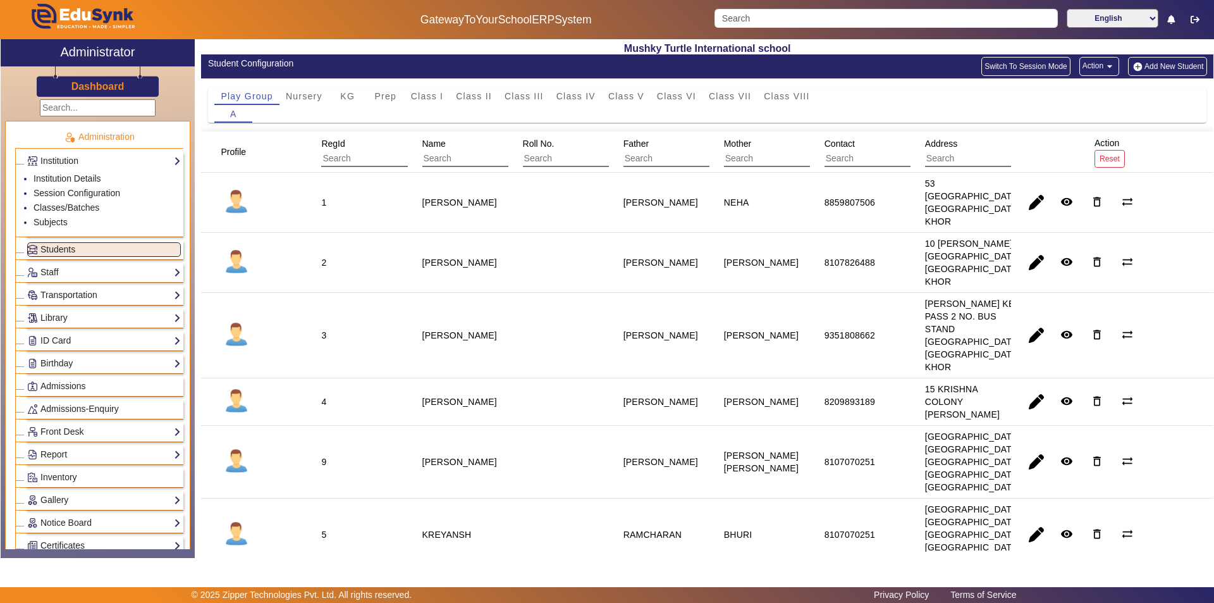 The height and width of the screenshot is (603, 1214). Describe the element at coordinates (1110, 66) in the screenshot. I see `mat-icon: arrow_drop_down` at that location.